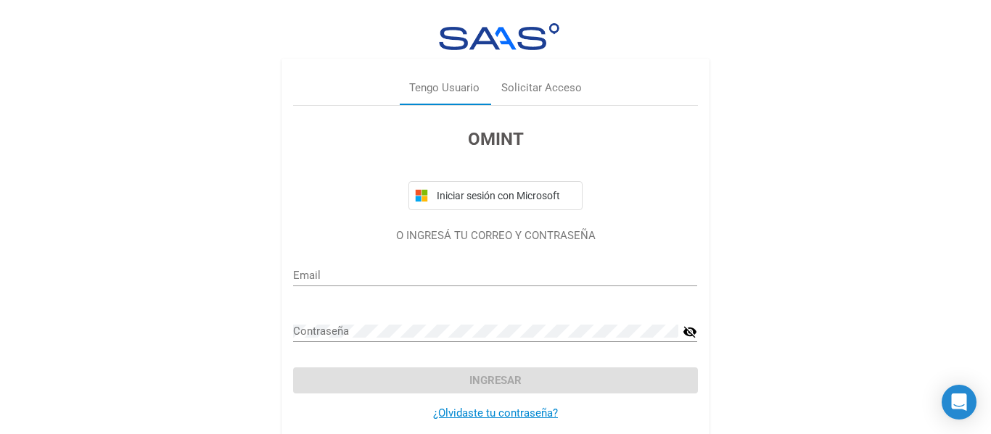 This screenshot has width=991, height=434. Describe the element at coordinates (444, 88) in the screenshot. I see `div: Tengo Usuario` at that location.